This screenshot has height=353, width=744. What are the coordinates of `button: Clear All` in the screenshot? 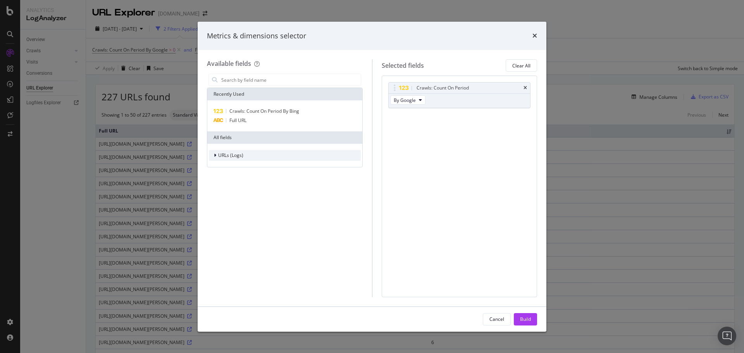 It's located at (521, 65).